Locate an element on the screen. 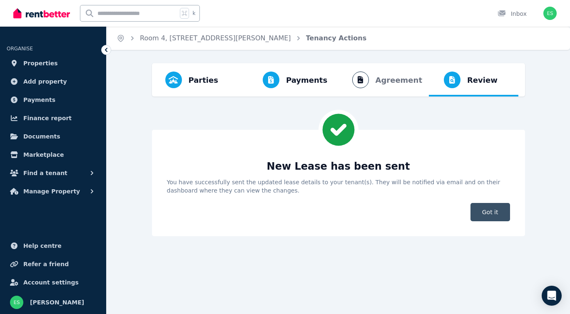 This screenshot has width=570, height=314. span: Finance report is located at coordinates (47, 118).